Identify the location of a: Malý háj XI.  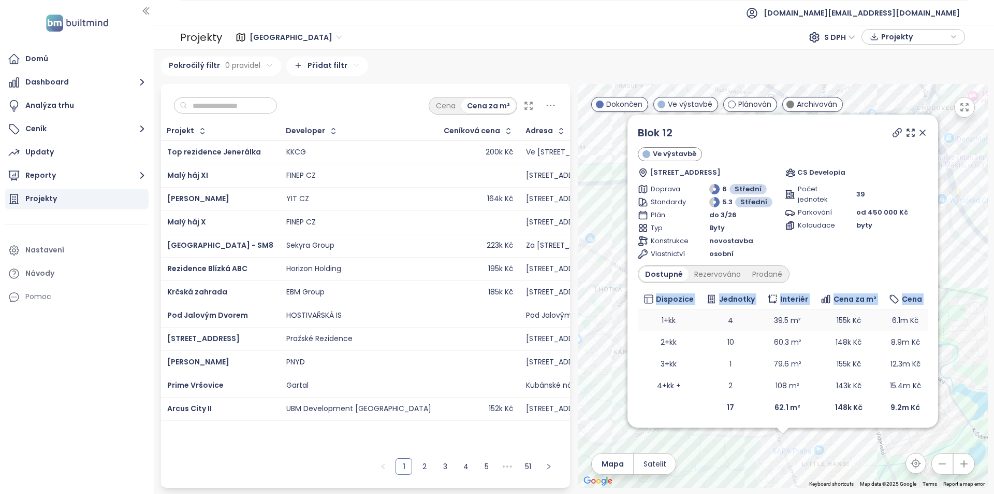
(187, 175).